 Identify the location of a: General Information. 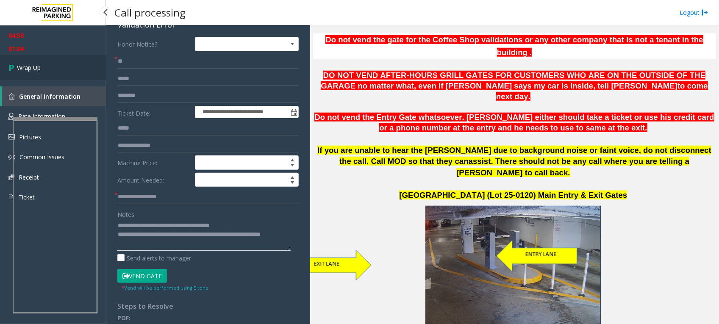
(54, 96).